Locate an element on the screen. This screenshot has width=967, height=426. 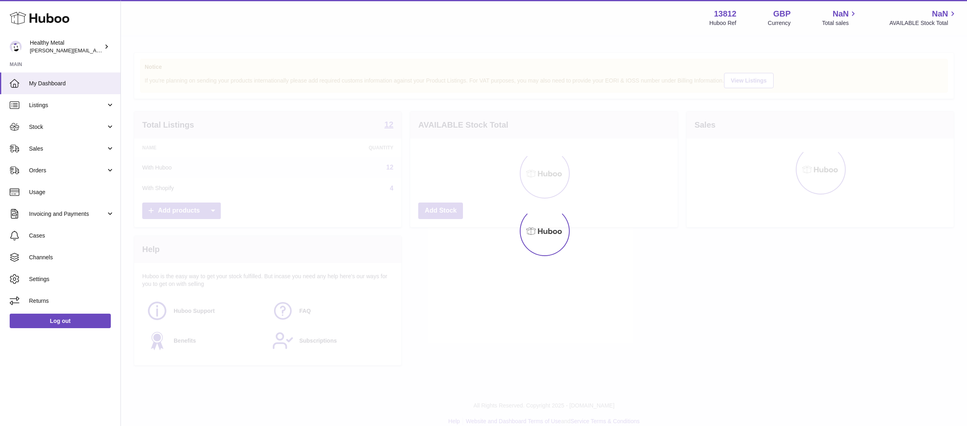
span: AVAILABLE Stock Total is located at coordinates (923, 23).